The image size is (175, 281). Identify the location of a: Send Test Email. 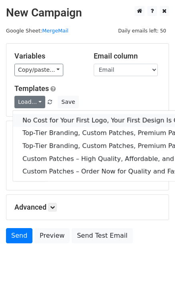
(102, 235).